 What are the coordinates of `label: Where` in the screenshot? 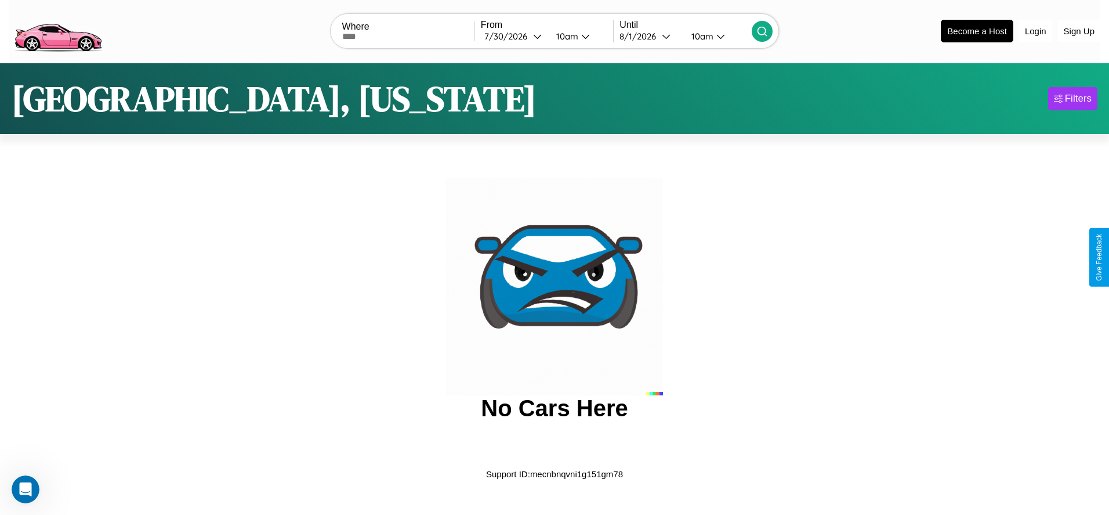 It's located at (408, 27).